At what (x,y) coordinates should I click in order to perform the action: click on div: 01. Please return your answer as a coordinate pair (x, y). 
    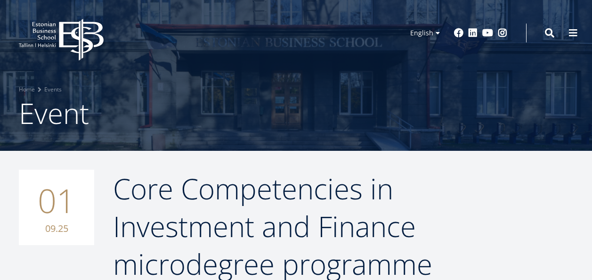
    Looking at the image, I should click on (57, 207).